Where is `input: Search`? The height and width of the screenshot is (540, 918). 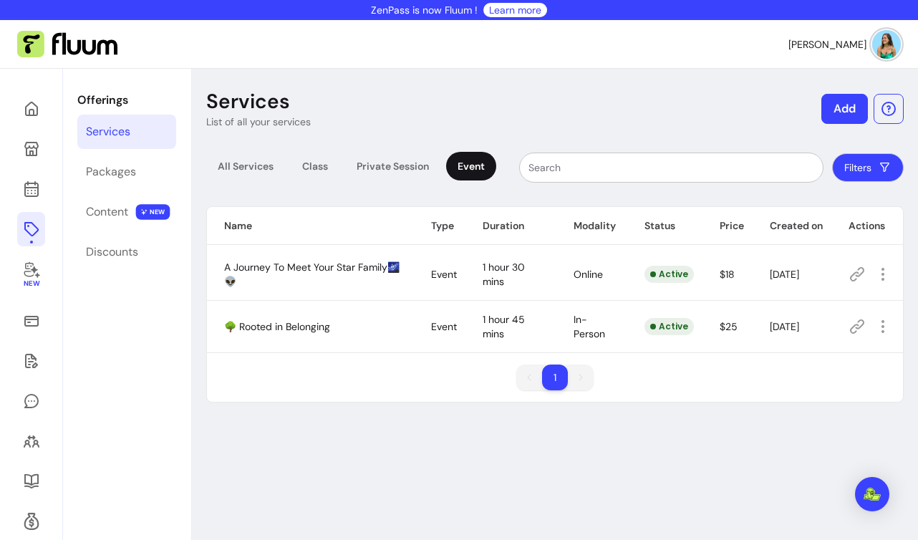
input: Search is located at coordinates (671, 168).